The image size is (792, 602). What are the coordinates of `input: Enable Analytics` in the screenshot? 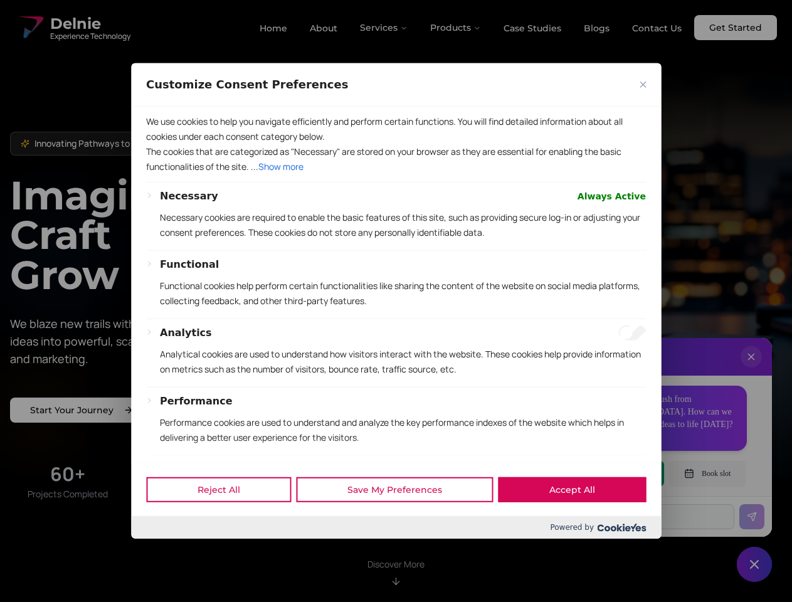 It's located at (632, 333).